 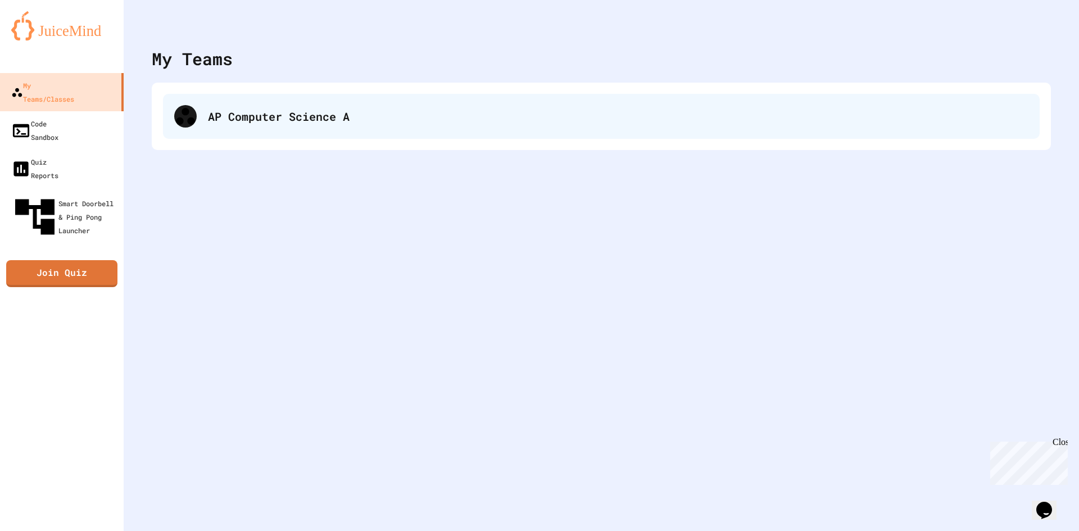 I want to click on a: Join Quiz, so click(x=62, y=274).